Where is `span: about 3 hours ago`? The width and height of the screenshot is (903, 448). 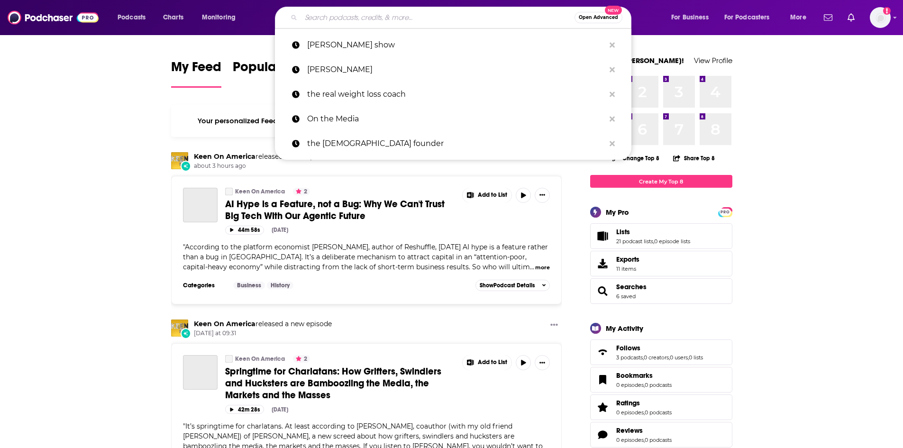 span: about 3 hours ago is located at coordinates (263, 166).